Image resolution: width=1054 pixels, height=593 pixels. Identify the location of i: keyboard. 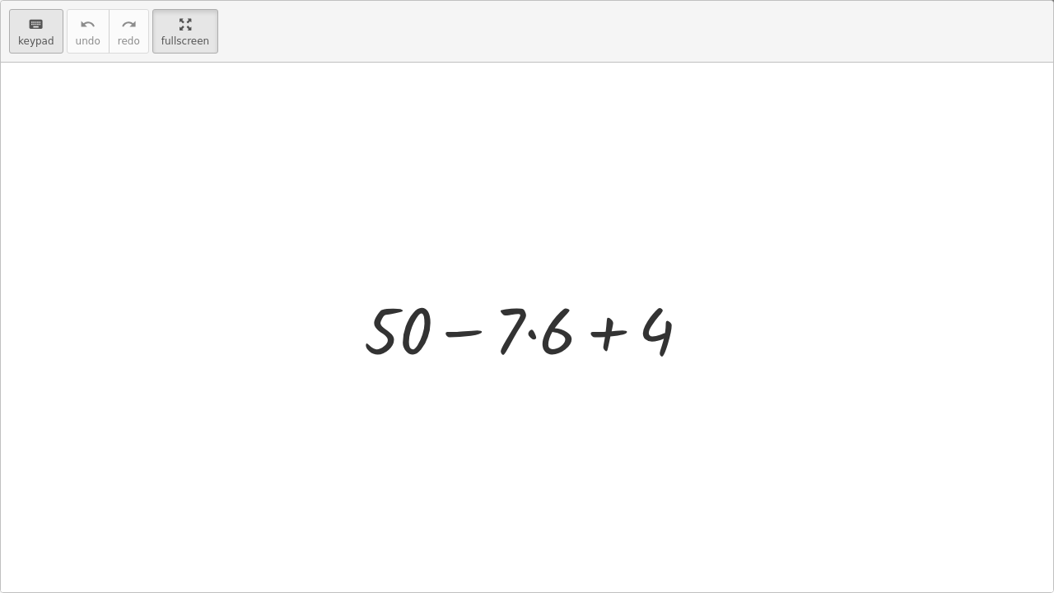
(35, 25).